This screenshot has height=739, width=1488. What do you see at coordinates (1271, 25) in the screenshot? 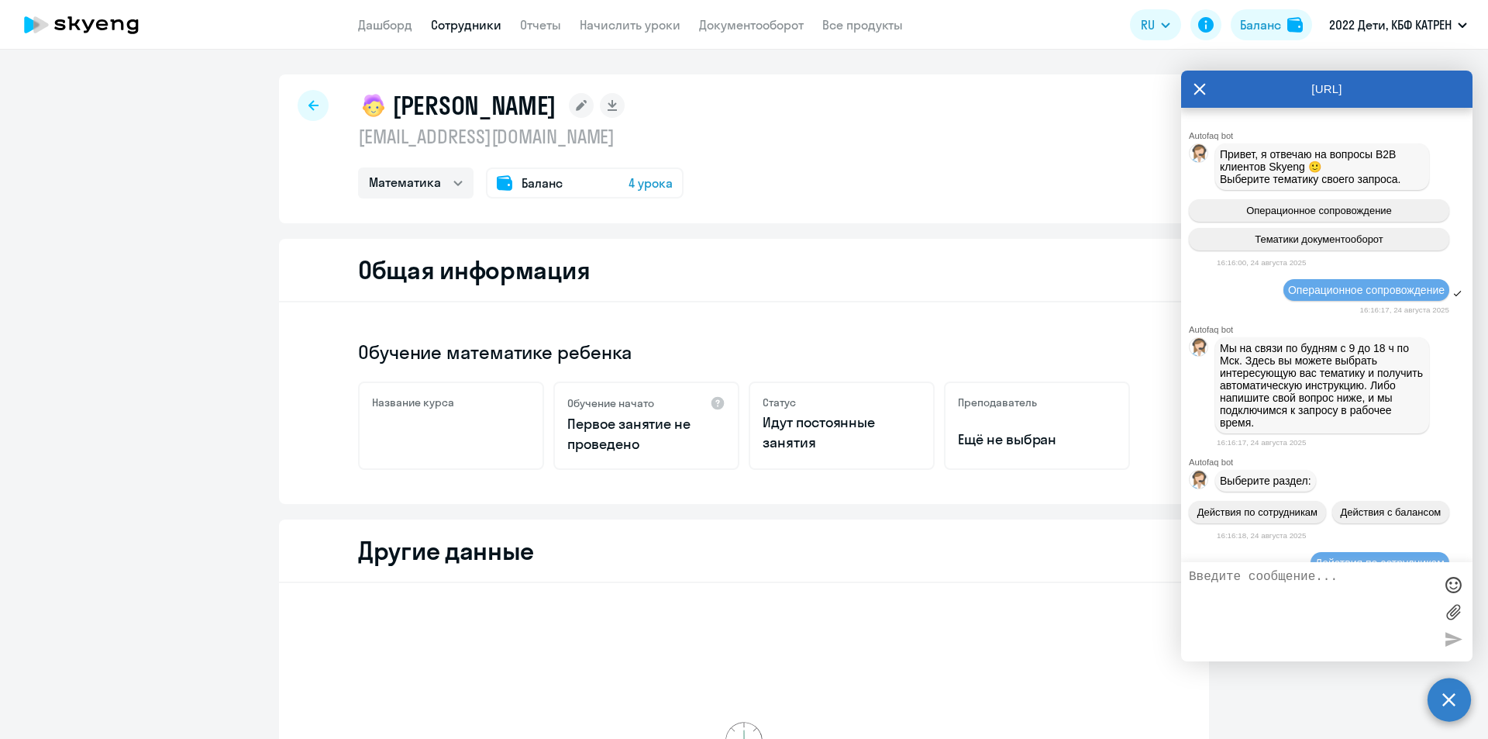
I see `button: Балансbalance` at bounding box center [1271, 25].